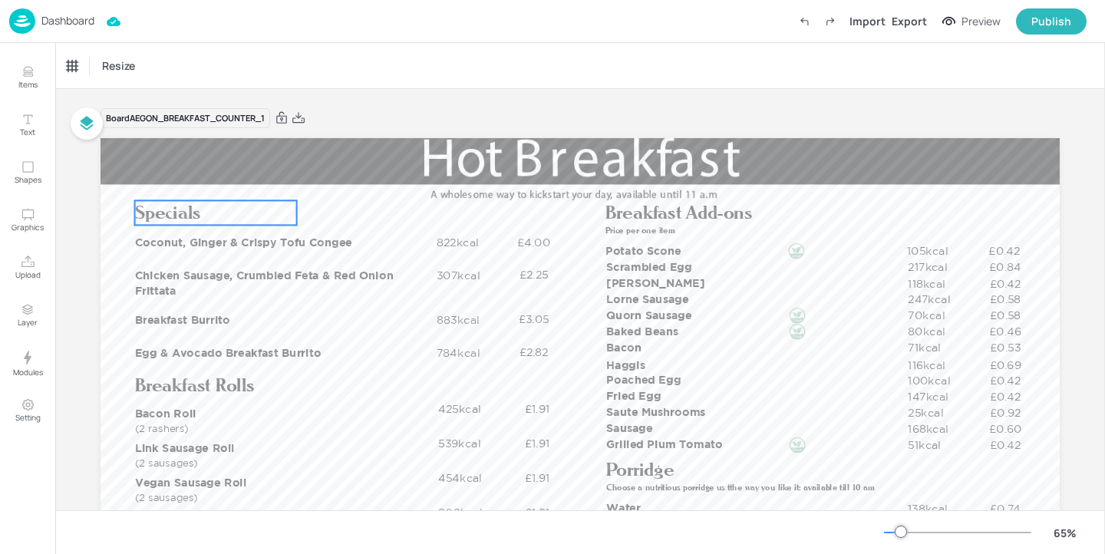 This screenshot has width=1105, height=554. What do you see at coordinates (118, 65) in the screenshot?
I see `span: Resize` at bounding box center [118, 65].